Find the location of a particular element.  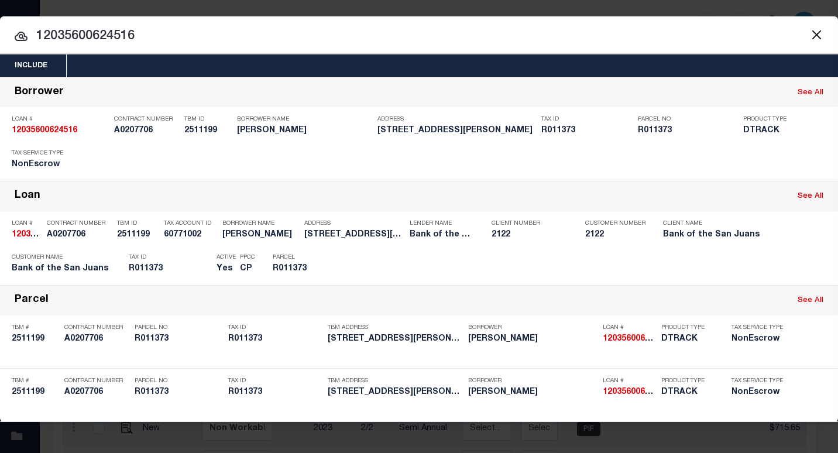

p: Client Name is located at coordinates (713, 223).